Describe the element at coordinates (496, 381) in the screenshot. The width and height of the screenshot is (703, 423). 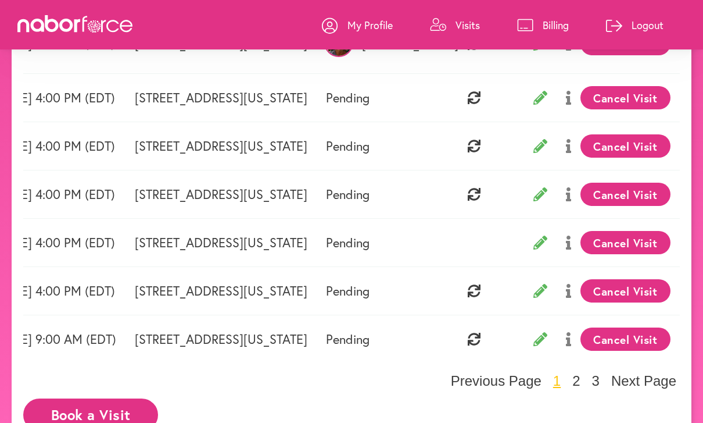
I see `button: Previous Page` at that location.